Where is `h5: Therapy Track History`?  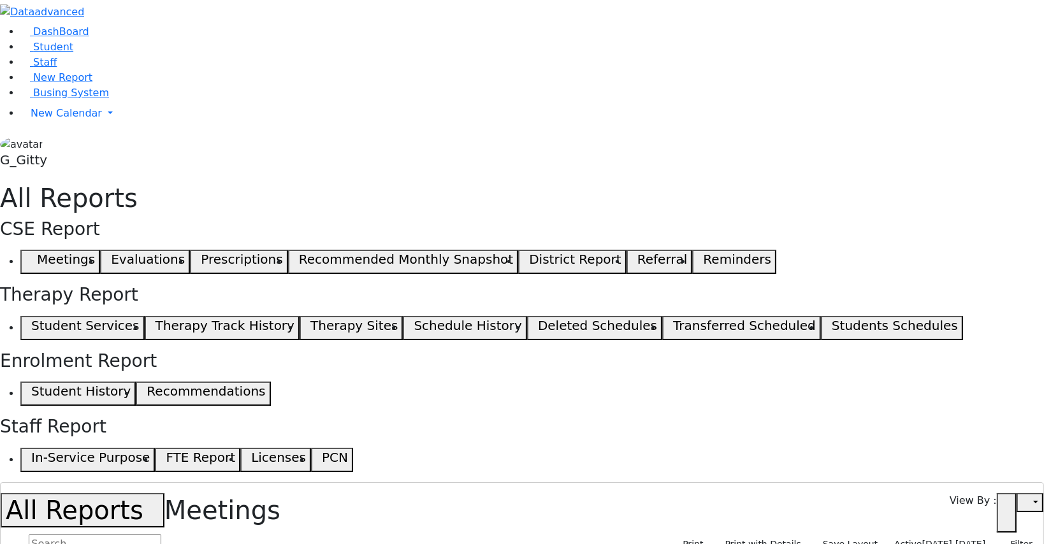
h5: Therapy Track History is located at coordinates (225, 326).